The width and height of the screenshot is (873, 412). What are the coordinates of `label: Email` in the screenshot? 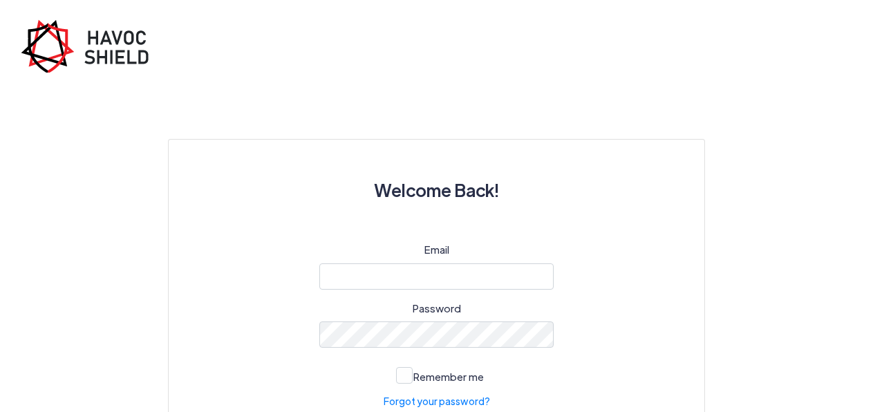 It's located at (437, 249).